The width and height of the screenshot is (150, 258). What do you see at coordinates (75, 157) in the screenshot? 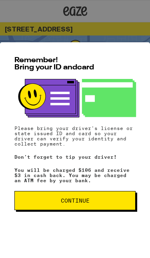
I see `p: Don't forget to tip your driver!` at bounding box center [75, 157].